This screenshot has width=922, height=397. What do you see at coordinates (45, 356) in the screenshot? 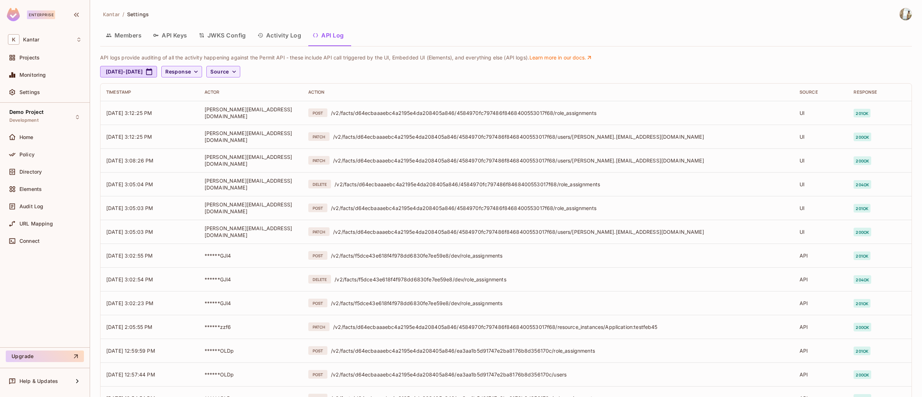
I see `button: Upgrade` at bounding box center [45, 356].